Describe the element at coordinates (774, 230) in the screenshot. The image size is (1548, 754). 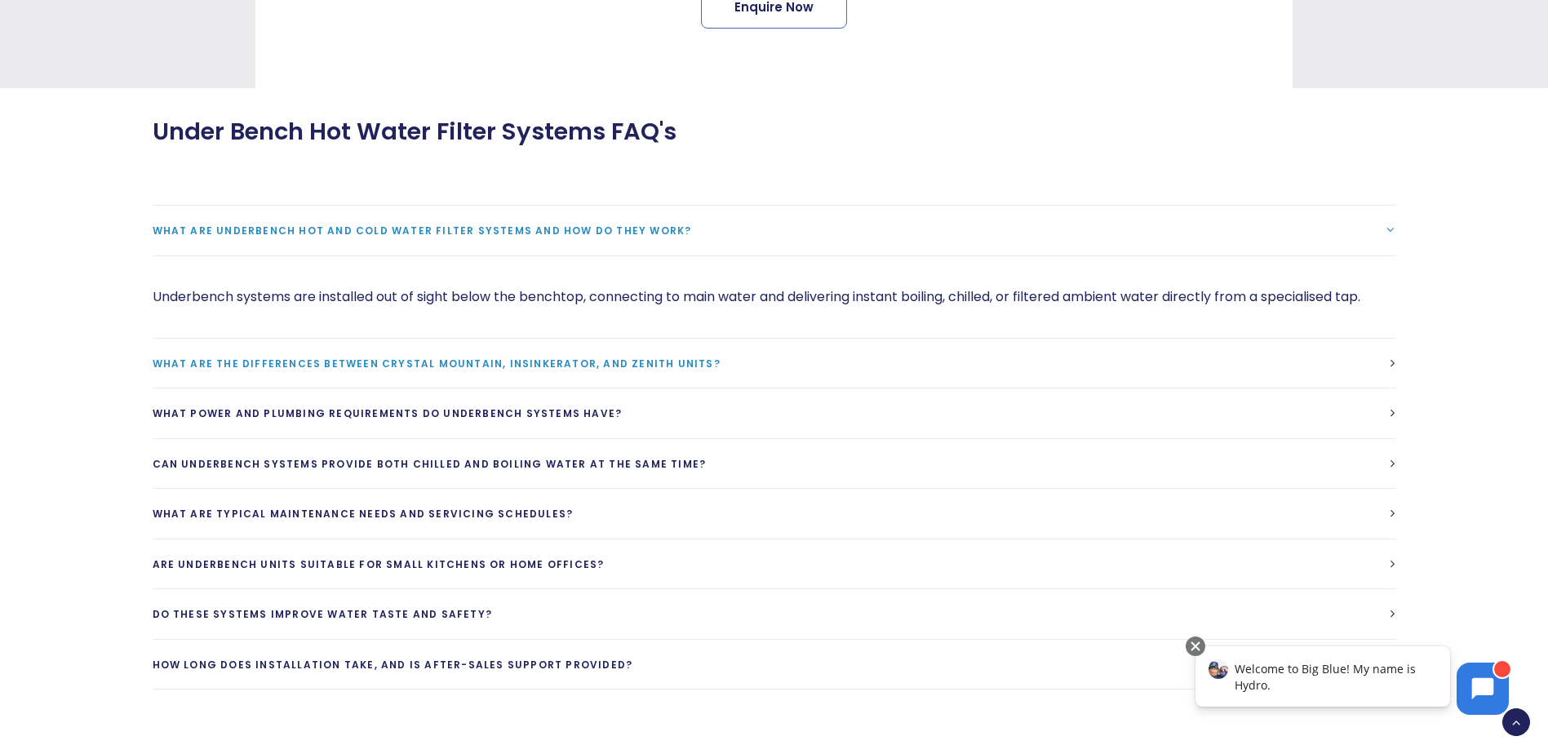
I see `a: What are underbench hot and cold water filter systems and how do they work?` at that location.